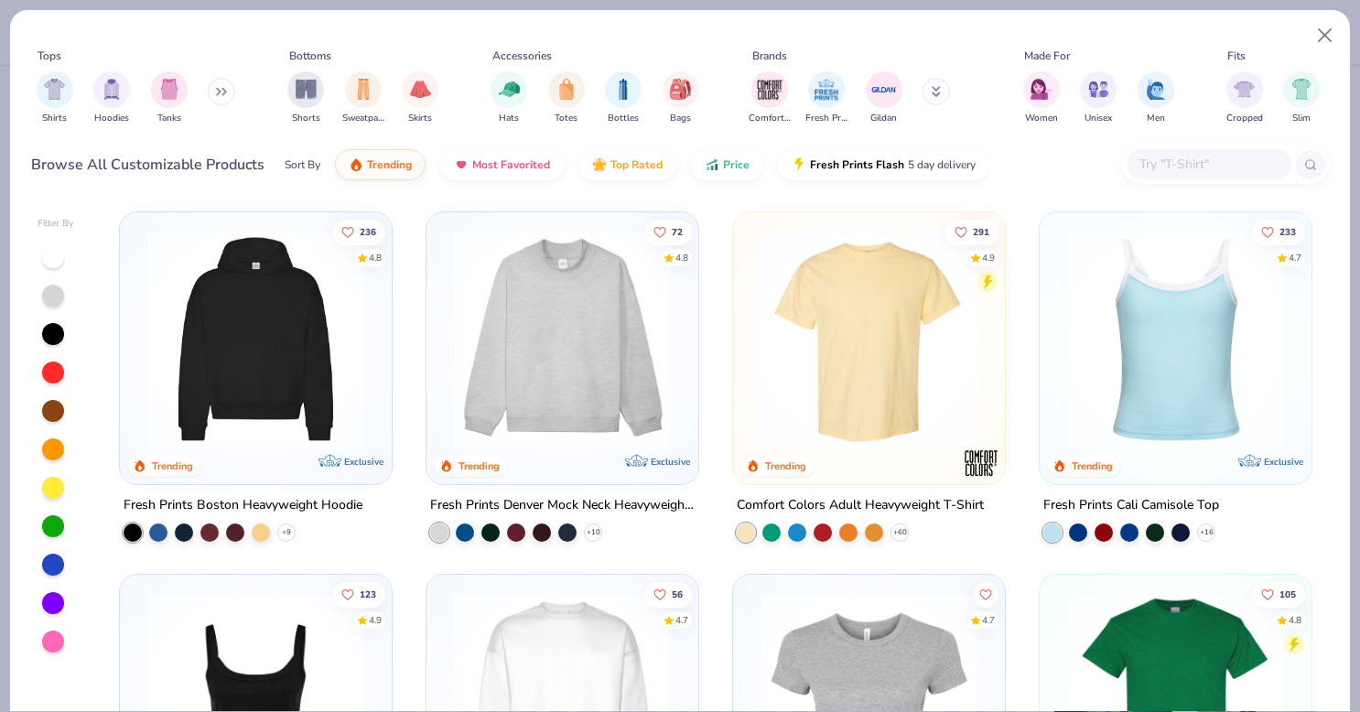 The width and height of the screenshot is (1360, 712). Describe the element at coordinates (367, 232) in the screenshot. I see `span: 236` at that location.